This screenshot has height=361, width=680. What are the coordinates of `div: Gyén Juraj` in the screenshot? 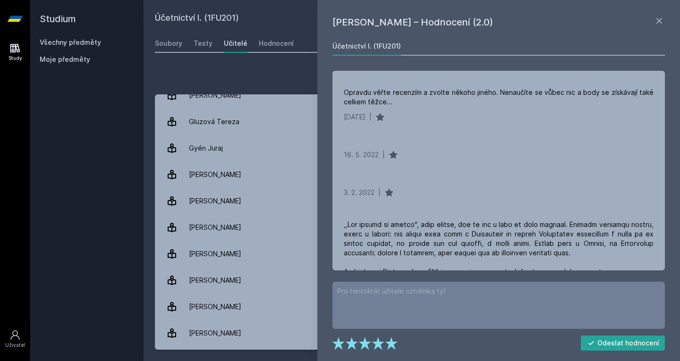 It's located at (206, 148).